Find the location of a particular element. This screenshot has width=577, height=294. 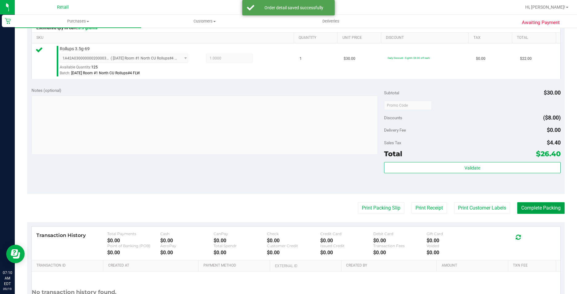

button: Print Customer Labels is located at coordinates (482, 208).